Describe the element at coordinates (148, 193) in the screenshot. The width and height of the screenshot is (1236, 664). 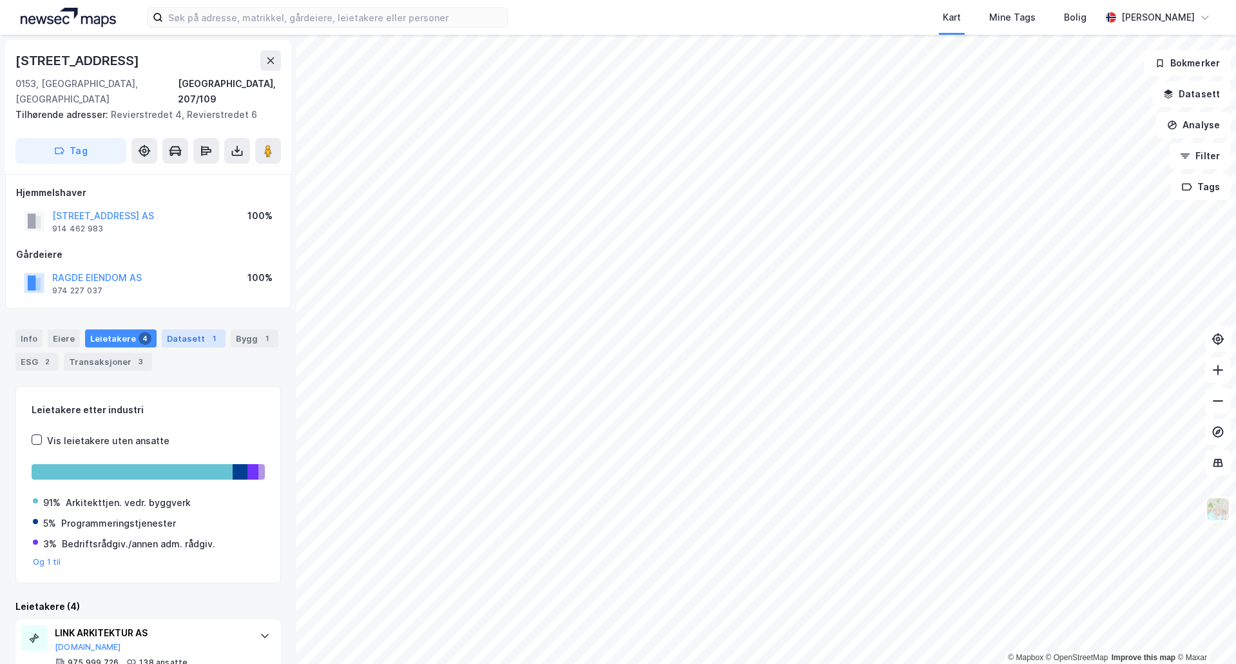
I see `div: Hjemmelshaver` at that location.